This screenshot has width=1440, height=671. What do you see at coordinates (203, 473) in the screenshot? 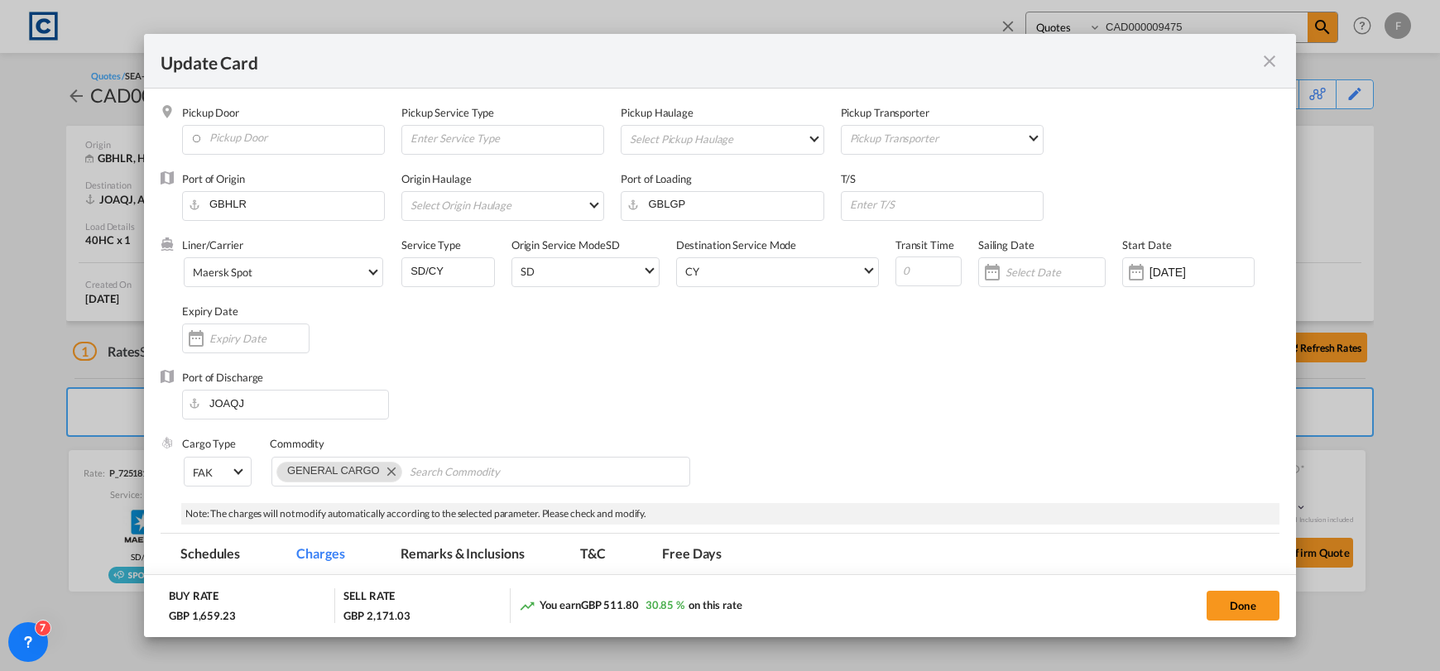
I see `div: FAK` at bounding box center [203, 473].